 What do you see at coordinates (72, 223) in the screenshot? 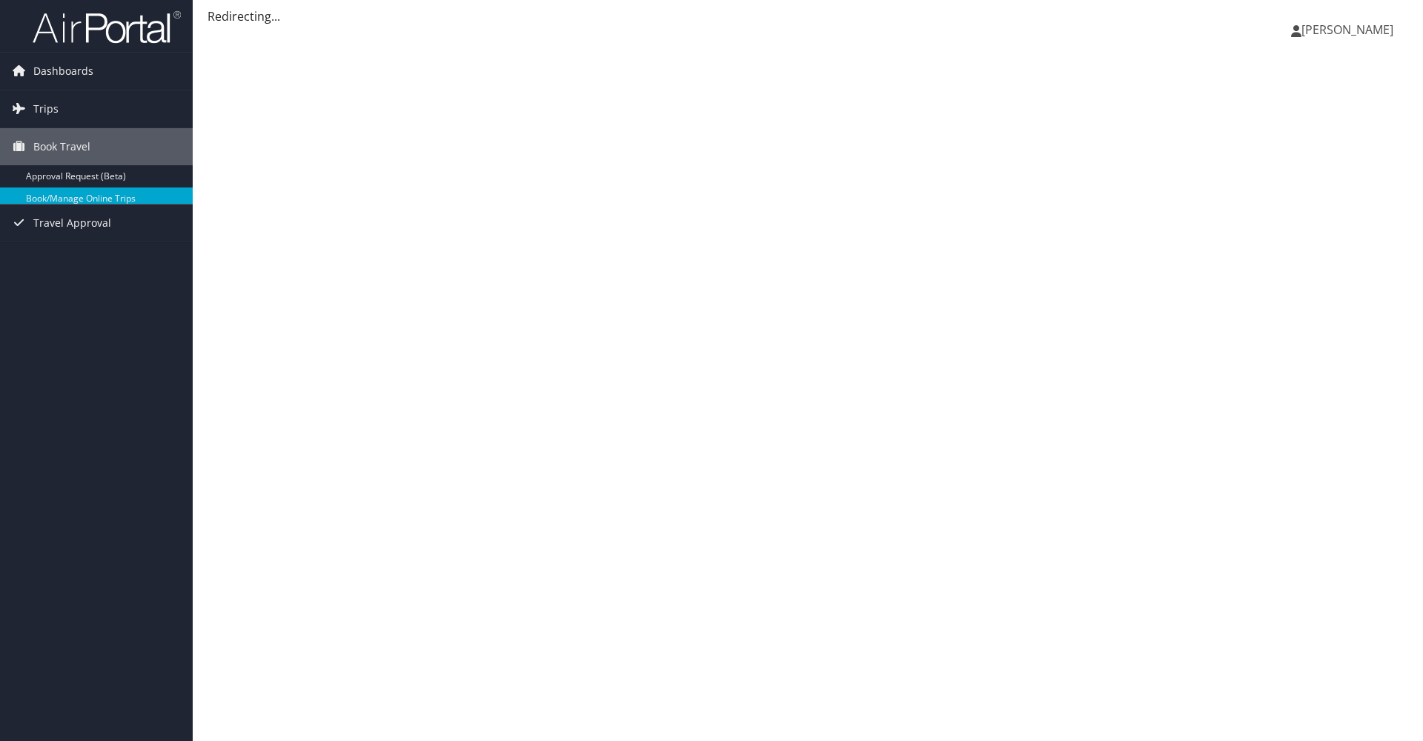
I see `span: Travel Approval` at bounding box center [72, 223].